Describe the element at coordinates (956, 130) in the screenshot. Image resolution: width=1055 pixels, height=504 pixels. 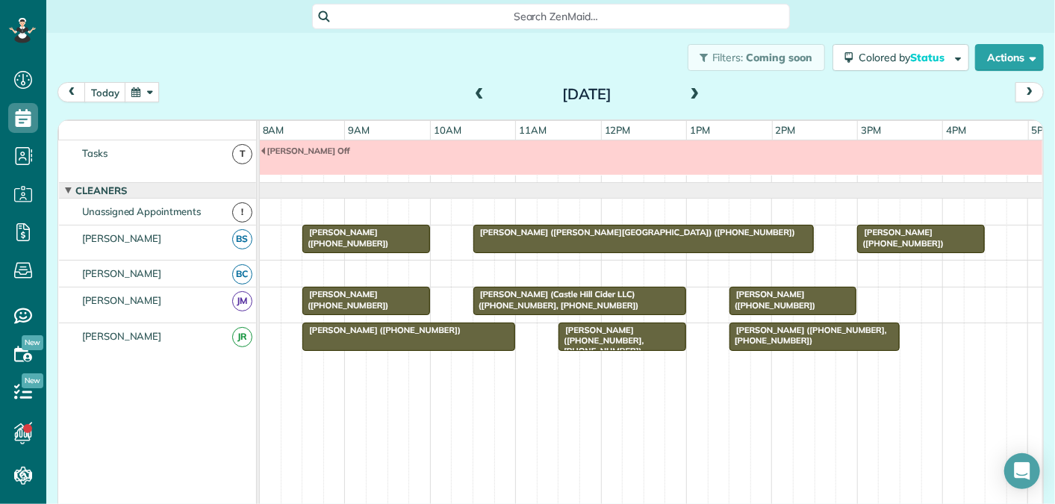
I see `span: 4pm` at that location.